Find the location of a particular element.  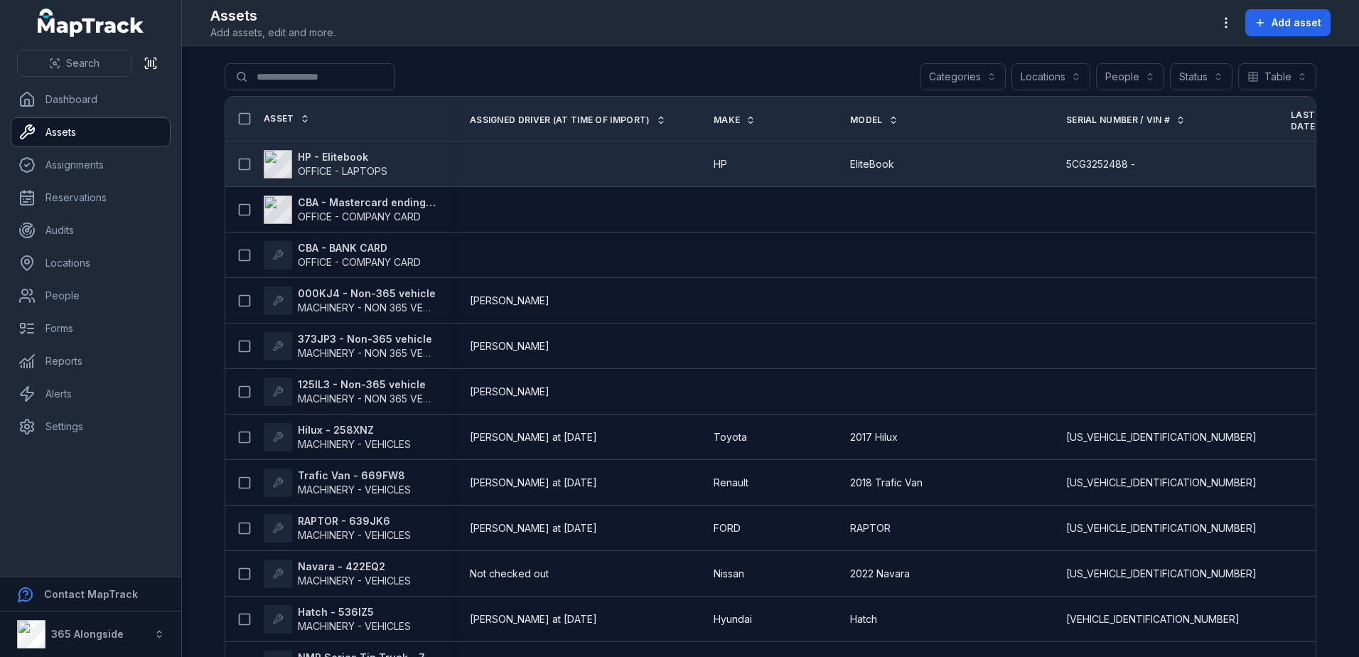

span: Add assets, edit and more. is located at coordinates (273, 33).